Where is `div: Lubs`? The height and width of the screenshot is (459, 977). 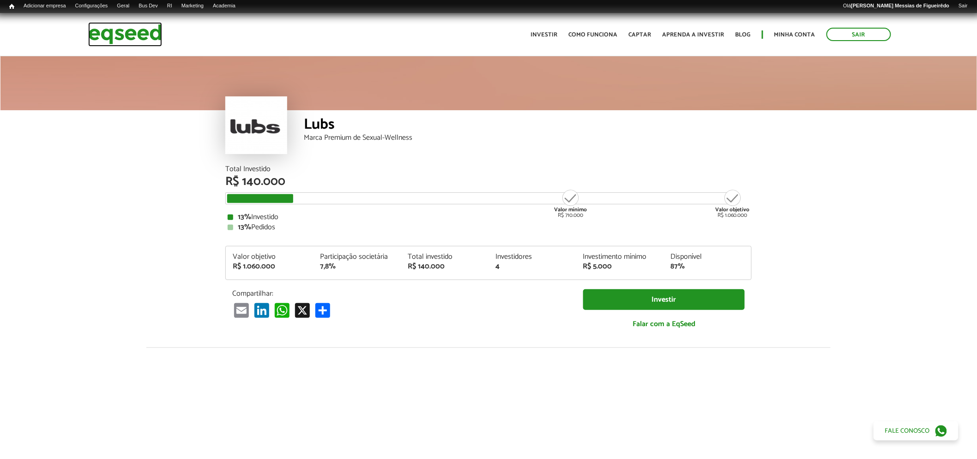 div: Lubs is located at coordinates (528, 126).